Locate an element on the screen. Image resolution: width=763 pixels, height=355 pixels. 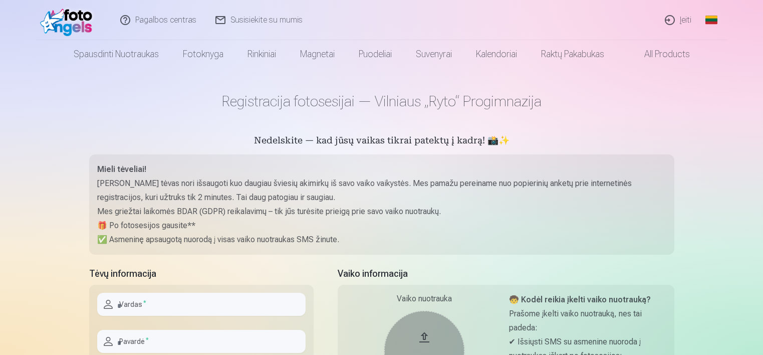
p: Prašome įkelti vaiko nuotrauką, nes tai padeda: is located at coordinates (587, 320).